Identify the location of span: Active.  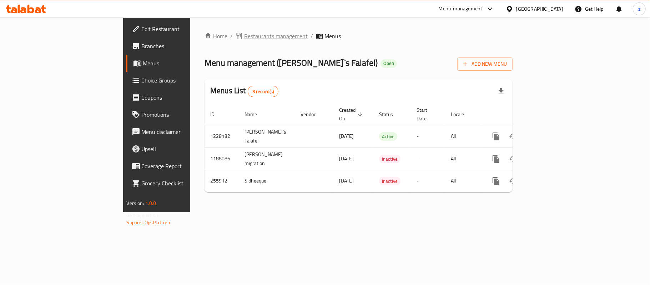
(388, 136).